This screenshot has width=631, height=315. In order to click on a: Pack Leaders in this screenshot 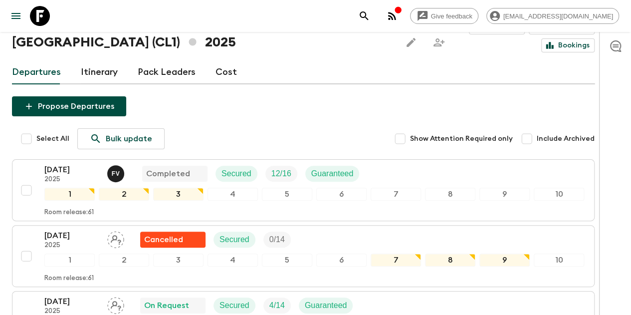, I will do `click(166, 72)`.